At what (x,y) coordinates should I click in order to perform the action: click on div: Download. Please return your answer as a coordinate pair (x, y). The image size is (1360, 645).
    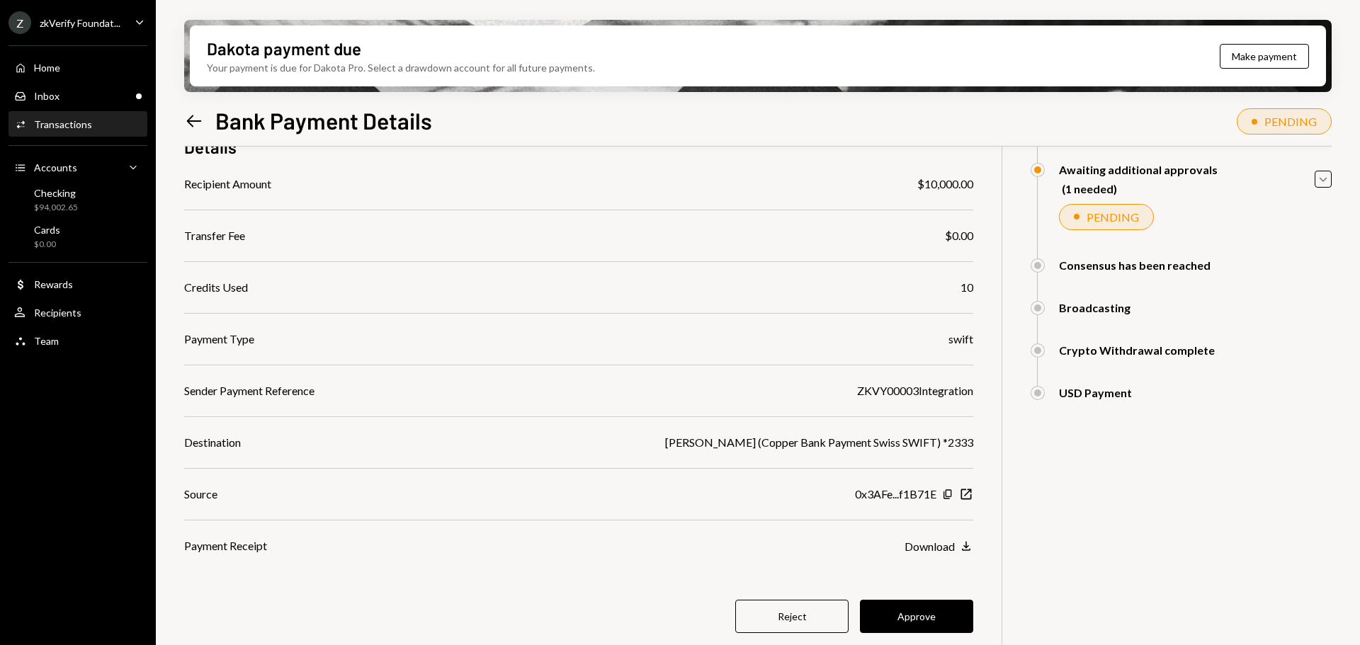
    Looking at the image, I should click on (929, 546).